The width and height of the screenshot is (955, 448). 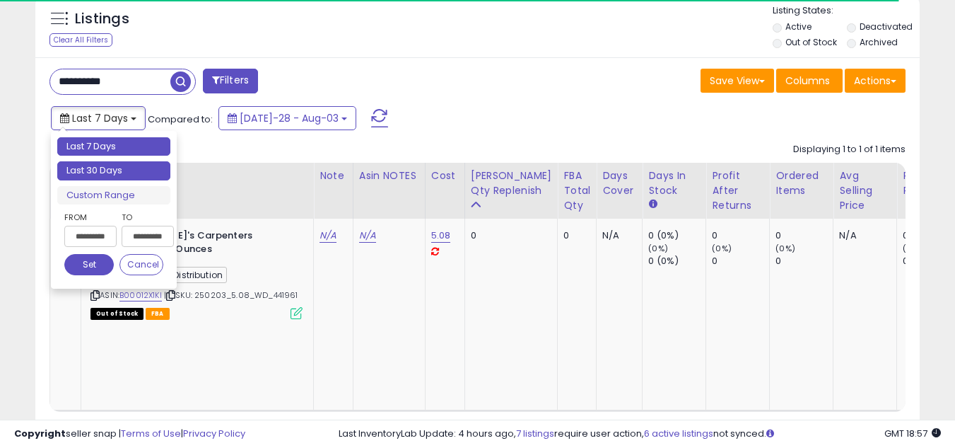 I want to click on th: CSV column name: cust_attr_1_ Asin NOTES, so click(x=389, y=190).